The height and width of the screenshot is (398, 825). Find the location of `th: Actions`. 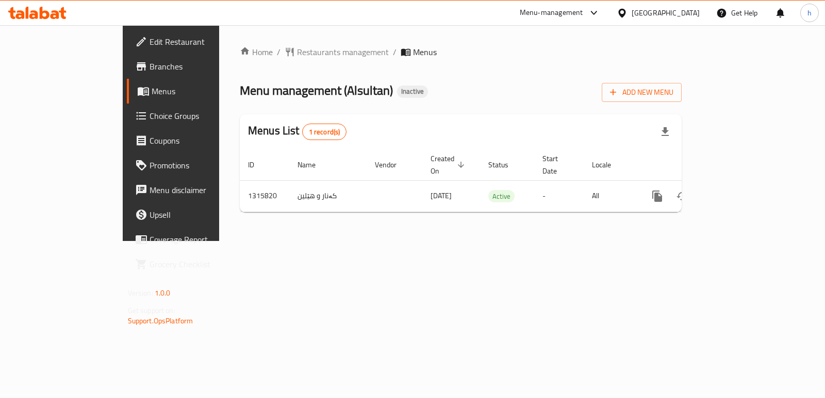

th: Actions is located at coordinates (694, 165).